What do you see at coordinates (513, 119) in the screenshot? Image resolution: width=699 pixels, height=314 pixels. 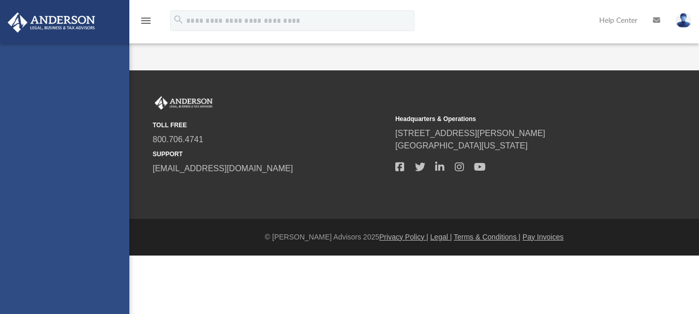 I see `small: Headquarters & Operations` at bounding box center [513, 119].